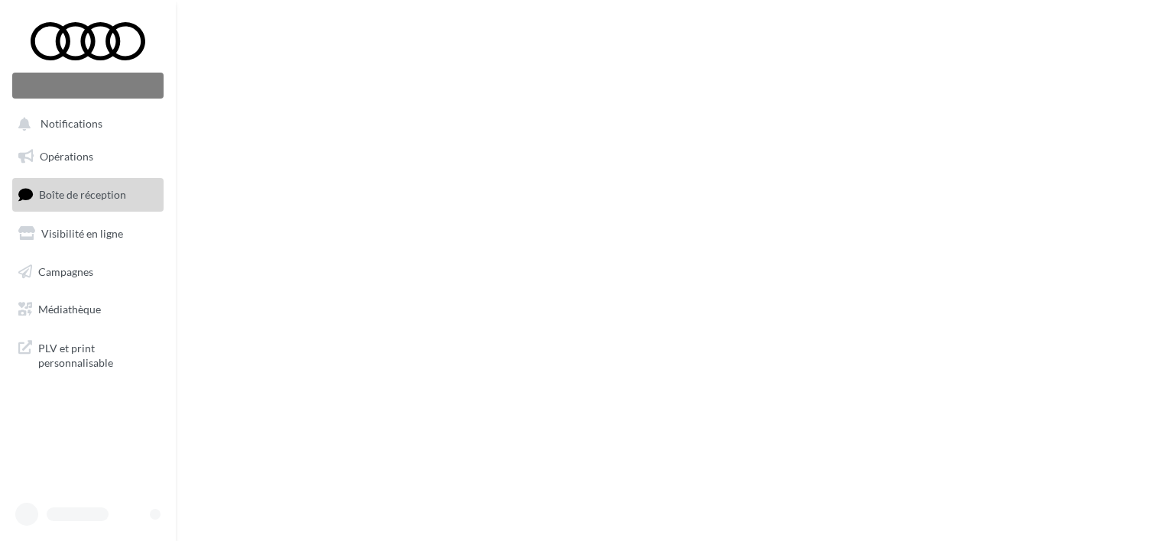 Image resolution: width=1168 pixels, height=541 pixels. What do you see at coordinates (88, 272) in the screenshot?
I see `a: Campagnes` at bounding box center [88, 272].